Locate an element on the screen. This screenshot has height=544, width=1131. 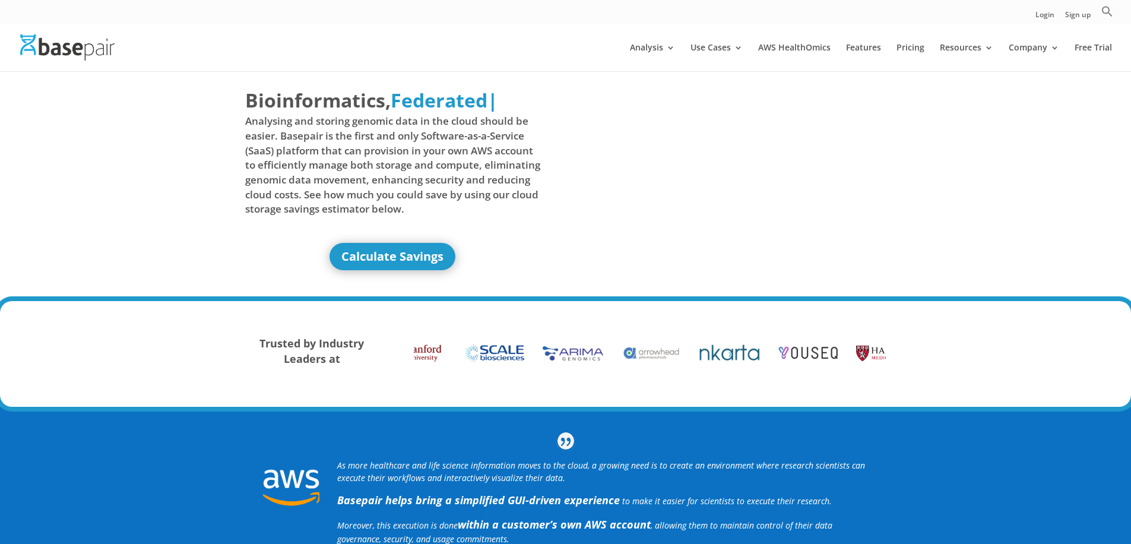
span: to make it easier for scientists to execute their research. is located at coordinates (727, 501).